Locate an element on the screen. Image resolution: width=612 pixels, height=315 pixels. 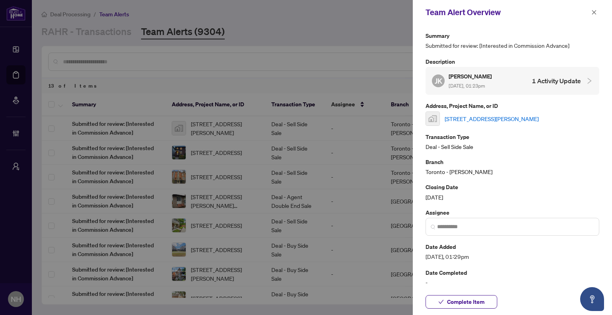
img: thumbnail-img is located at coordinates (433, 119).